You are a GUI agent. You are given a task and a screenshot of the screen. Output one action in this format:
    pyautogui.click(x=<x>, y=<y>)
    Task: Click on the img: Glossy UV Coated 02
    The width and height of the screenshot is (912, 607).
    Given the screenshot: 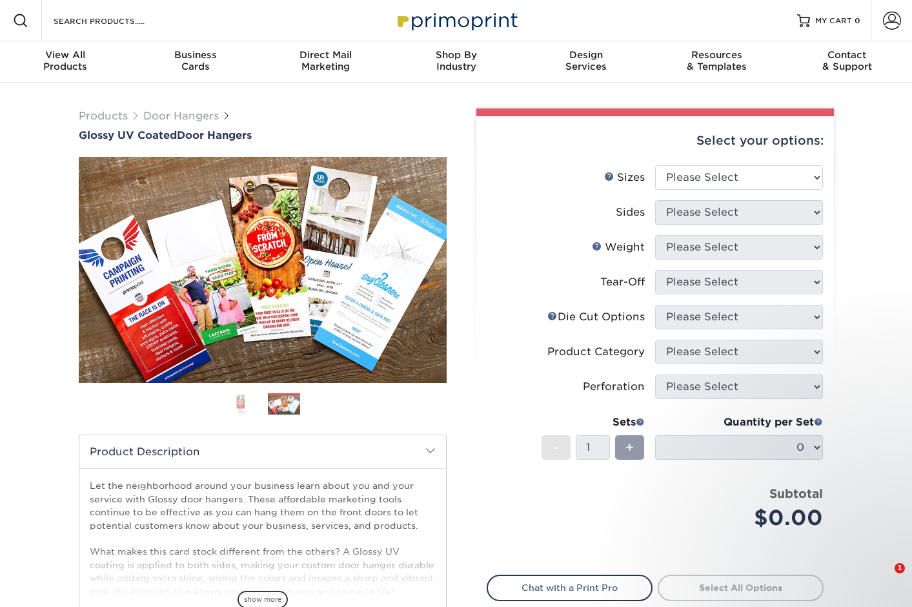 What is the action you would take?
    pyautogui.click(x=263, y=270)
    